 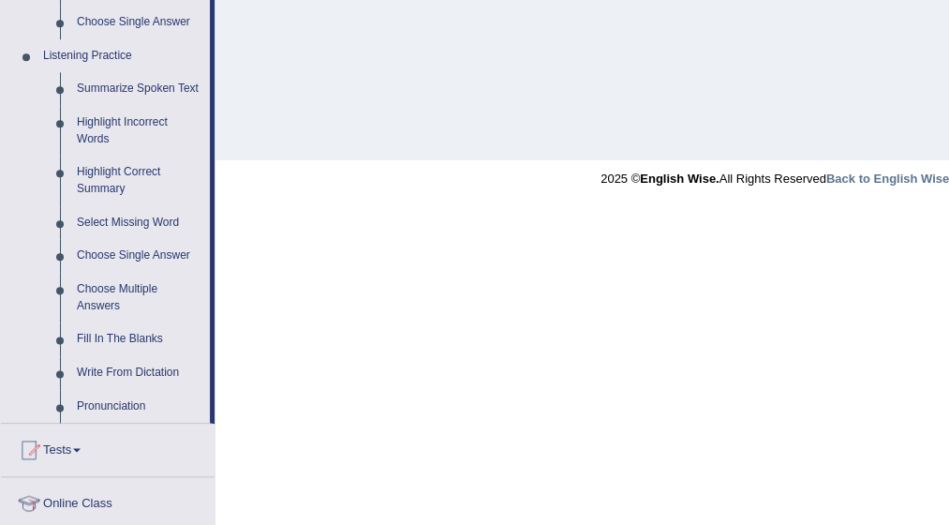 What do you see at coordinates (679, 178) in the screenshot?
I see `strong: English Wise.` at bounding box center [679, 178].